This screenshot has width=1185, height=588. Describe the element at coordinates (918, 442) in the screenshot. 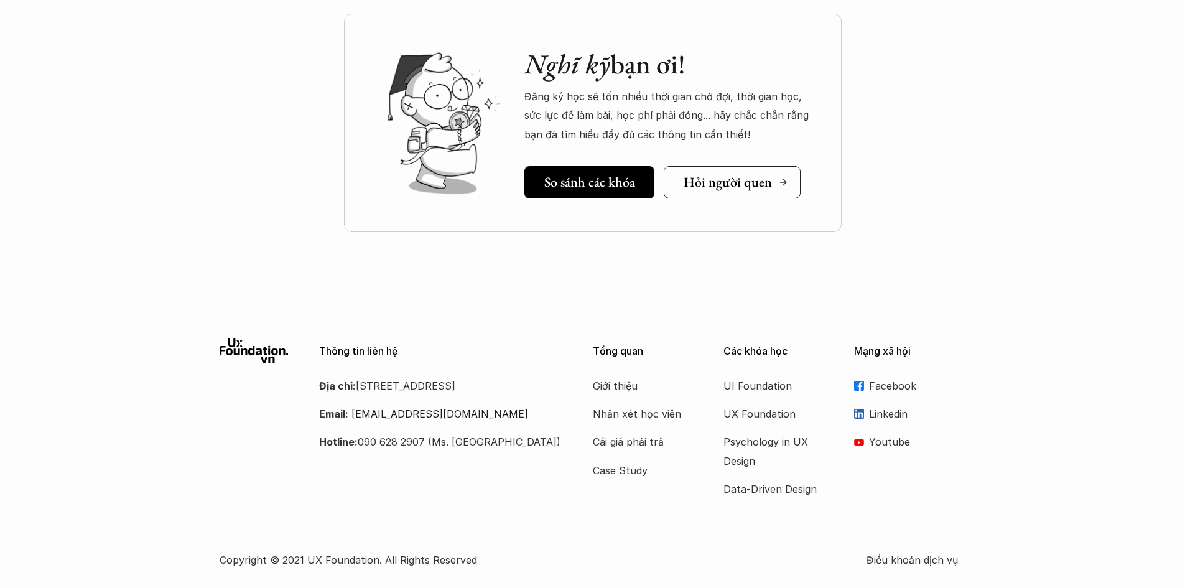

I see `p: Youtube` at that location.